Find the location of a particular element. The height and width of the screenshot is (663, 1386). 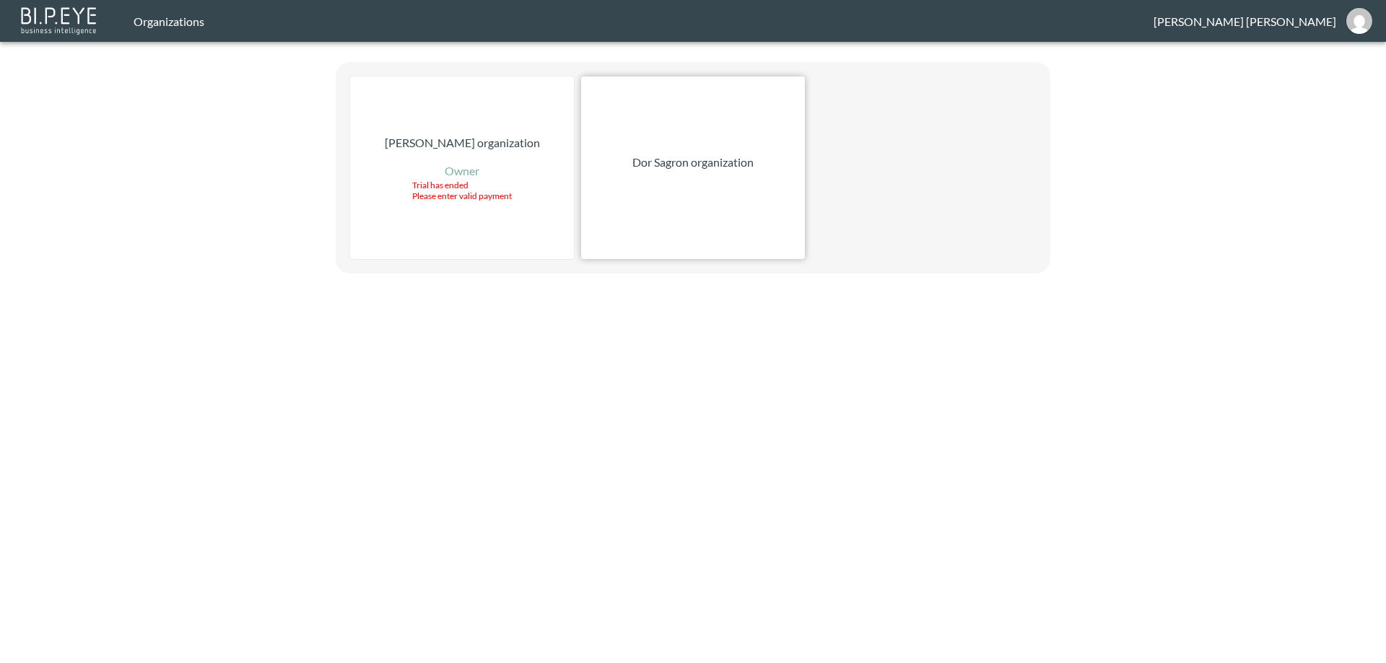

div: Trial has ended Please enter valid payment is located at coordinates (462, 191).